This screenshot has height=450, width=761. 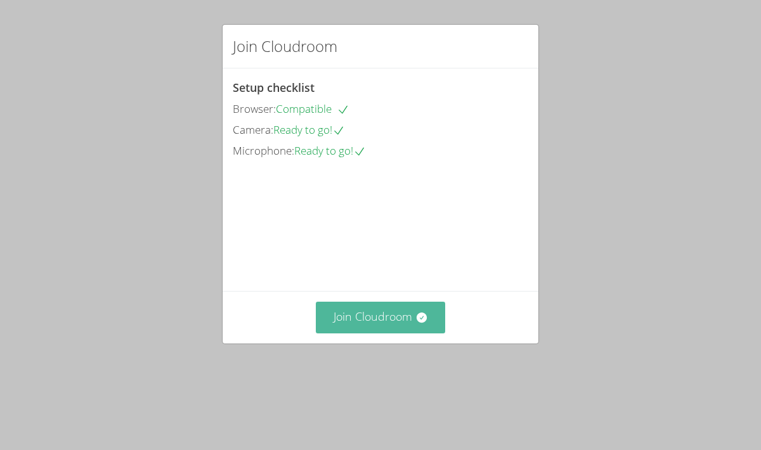 I want to click on span: Camera:, so click(x=253, y=129).